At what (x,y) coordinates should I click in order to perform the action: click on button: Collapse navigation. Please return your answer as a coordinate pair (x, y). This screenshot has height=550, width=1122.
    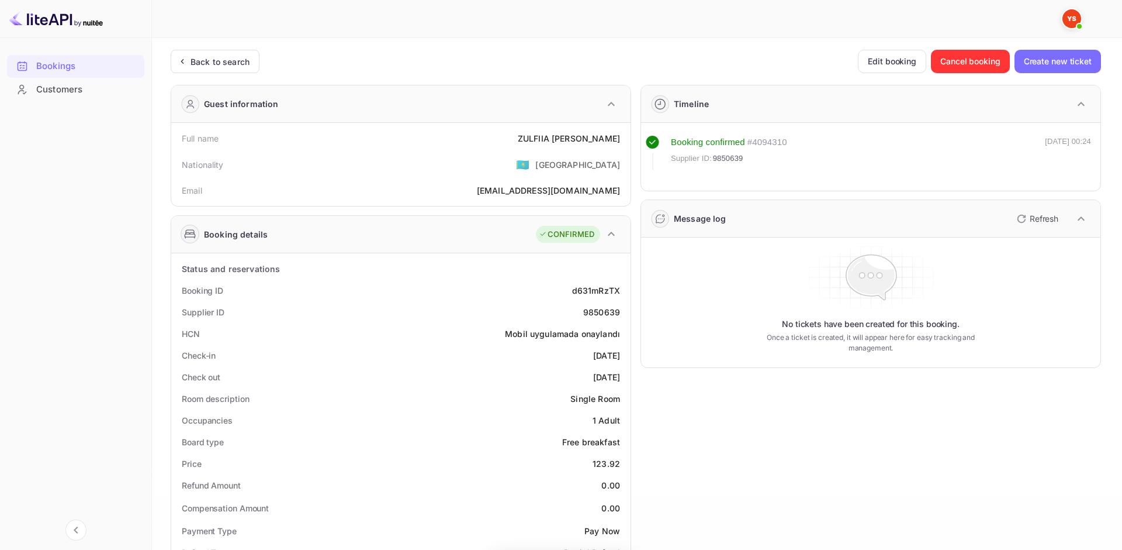
    Looking at the image, I should click on (76, 530).